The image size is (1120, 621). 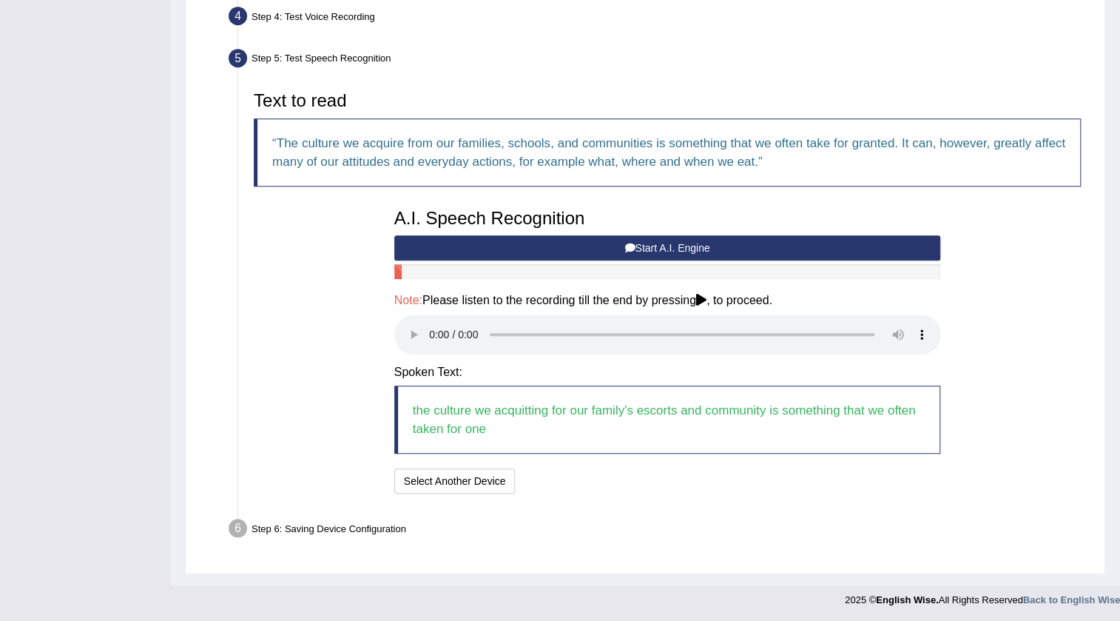 What do you see at coordinates (667, 300) in the screenshot?
I see `h4: Please listen to the recording till the end by pressing , to proceed.` at bounding box center [667, 300].